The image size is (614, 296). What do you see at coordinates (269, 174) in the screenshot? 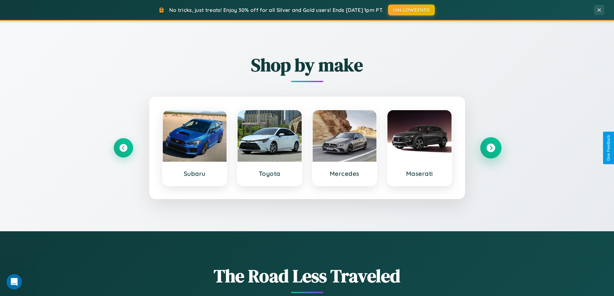
I see `h3: Toyota` at bounding box center [269, 174].